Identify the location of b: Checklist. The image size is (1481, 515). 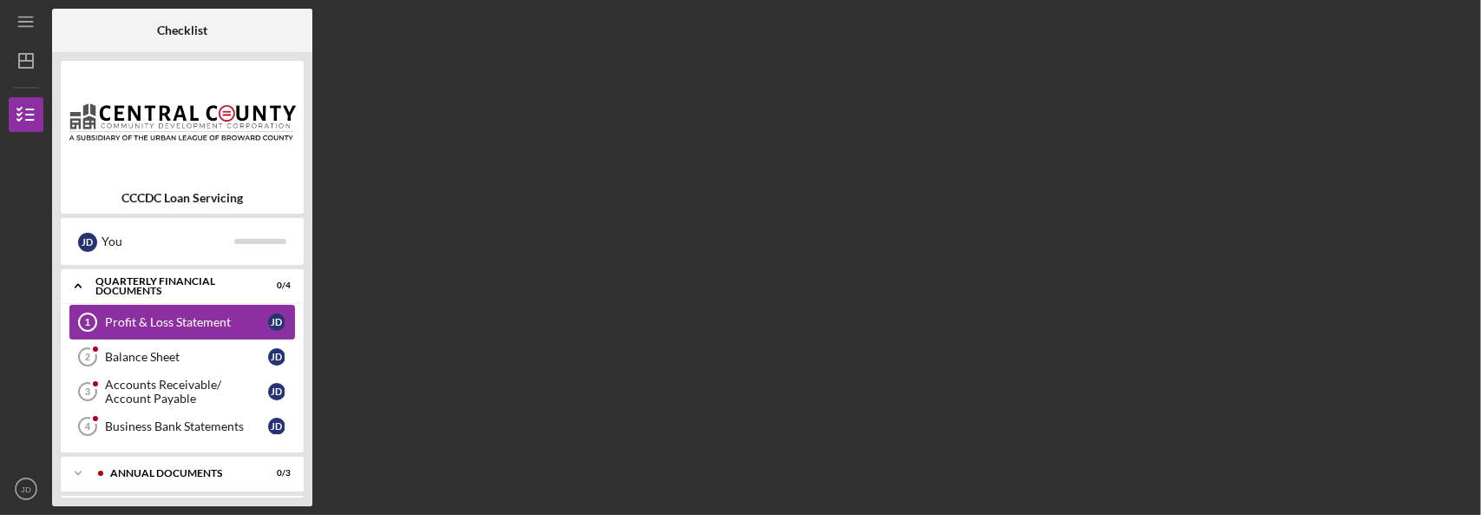
(182, 30).